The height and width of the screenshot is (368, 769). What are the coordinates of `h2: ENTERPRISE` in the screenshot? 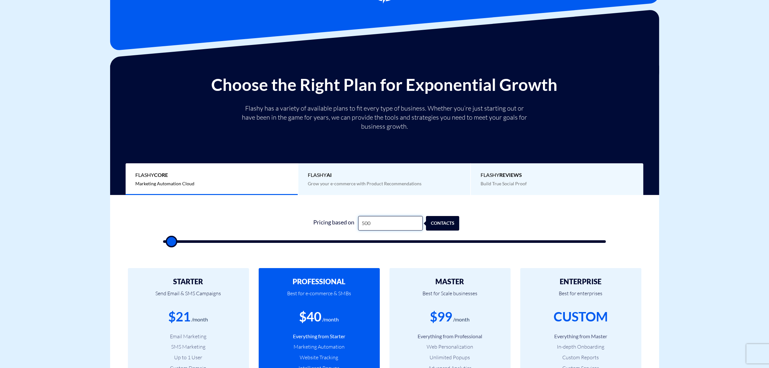 It's located at (581, 281).